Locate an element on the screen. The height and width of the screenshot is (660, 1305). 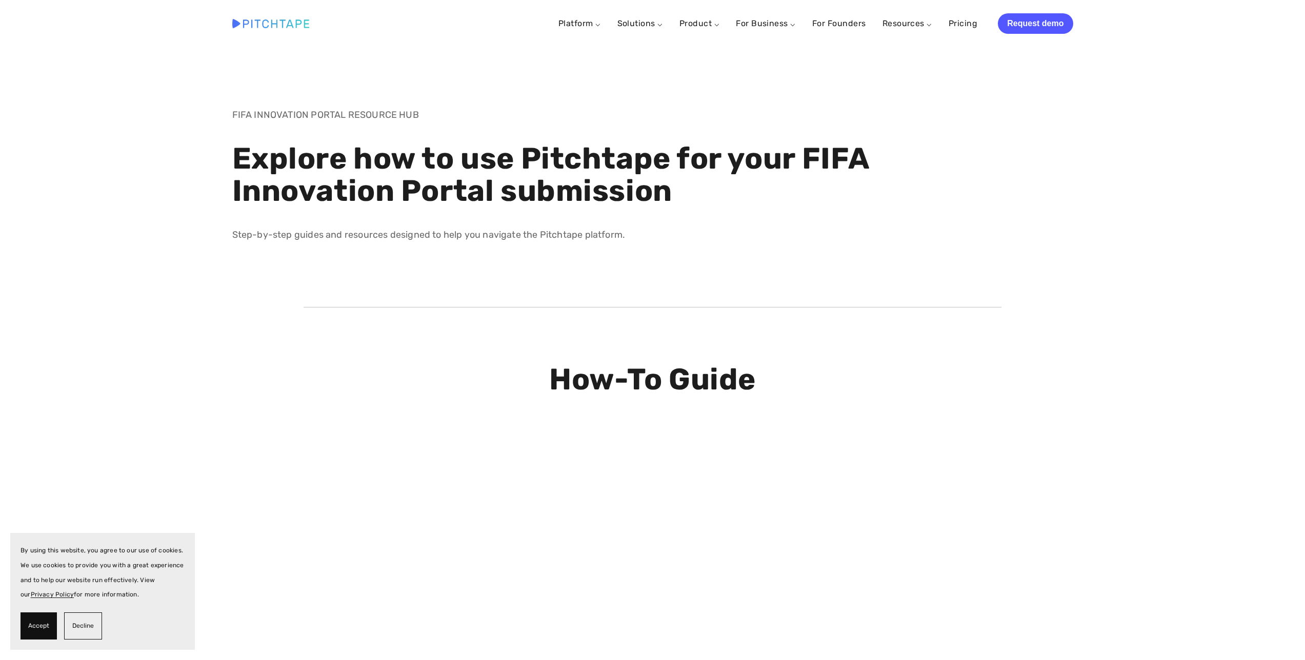
a: Pricing is located at coordinates (963, 24).